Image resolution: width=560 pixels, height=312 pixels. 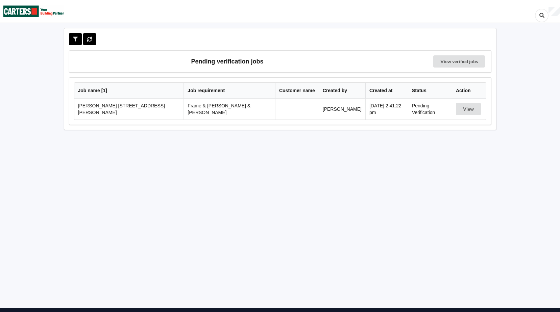 What do you see at coordinates (469, 109) in the screenshot?
I see `button: View` at bounding box center [469, 109].